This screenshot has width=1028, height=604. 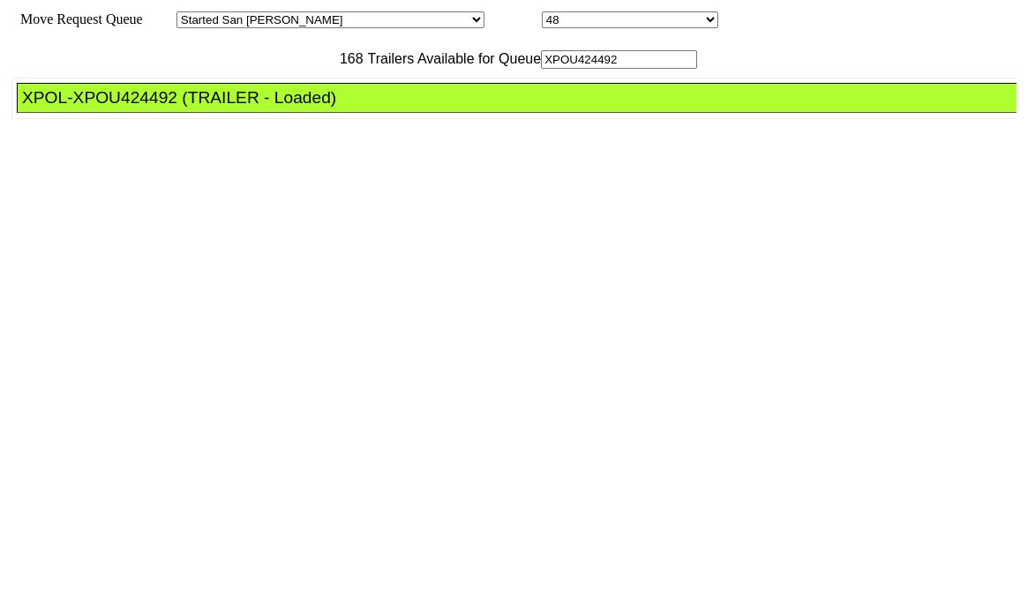 I want to click on span: Location, so click(x=513, y=19).